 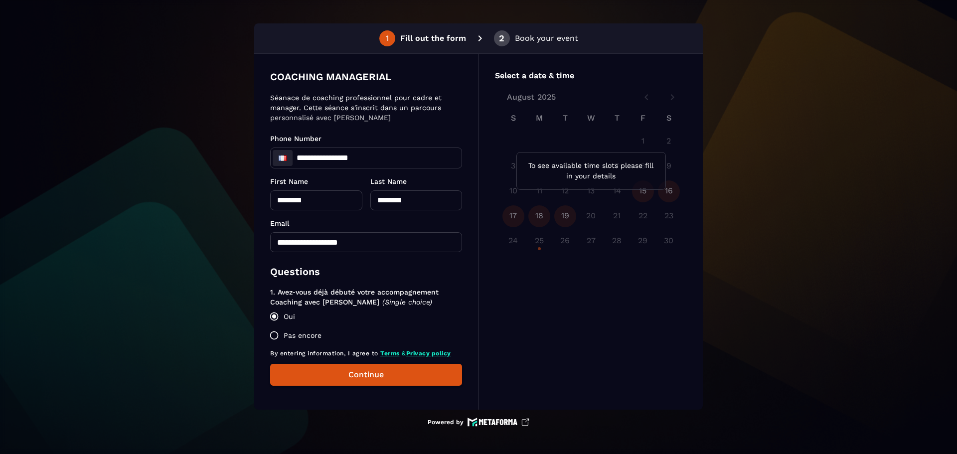 I want to click on p: Fill out the form, so click(x=433, y=38).